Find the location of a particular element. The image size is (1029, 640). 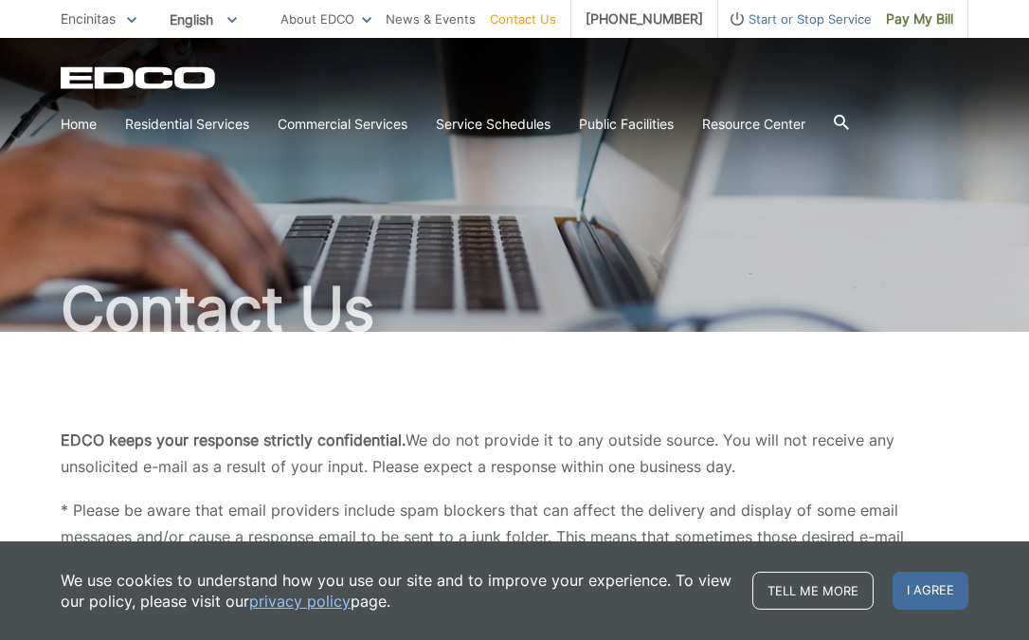

a: About EDCO is located at coordinates (326, 19).